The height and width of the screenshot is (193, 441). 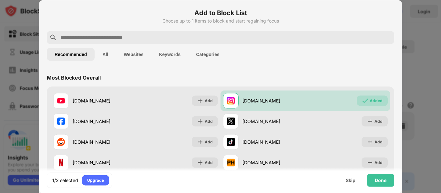 What do you see at coordinates (208, 54) in the screenshot?
I see `button: Categories` at bounding box center [208, 54].